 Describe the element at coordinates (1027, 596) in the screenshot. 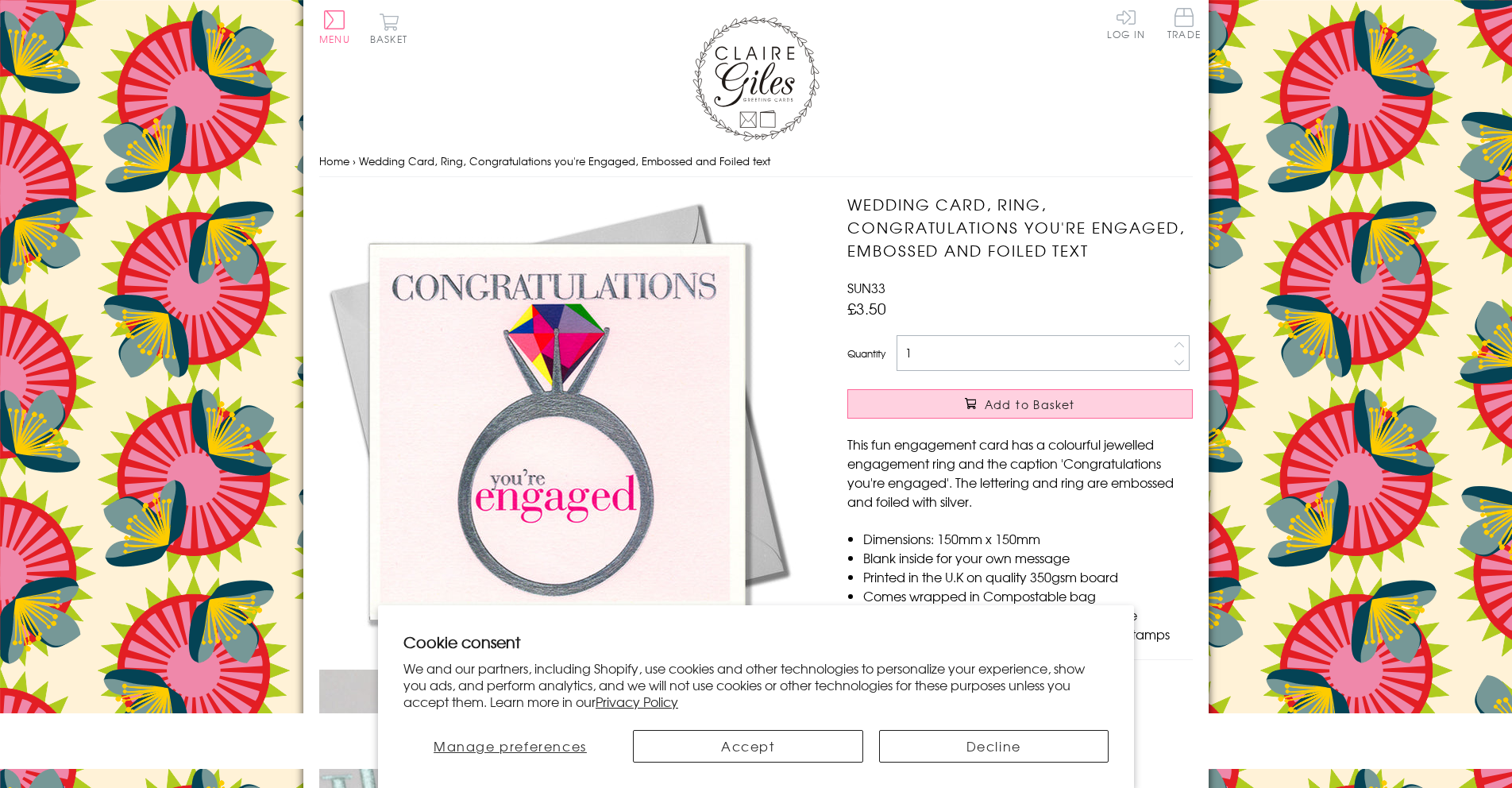

I see `li: Comes wrapped in Compostable bag` at that location.